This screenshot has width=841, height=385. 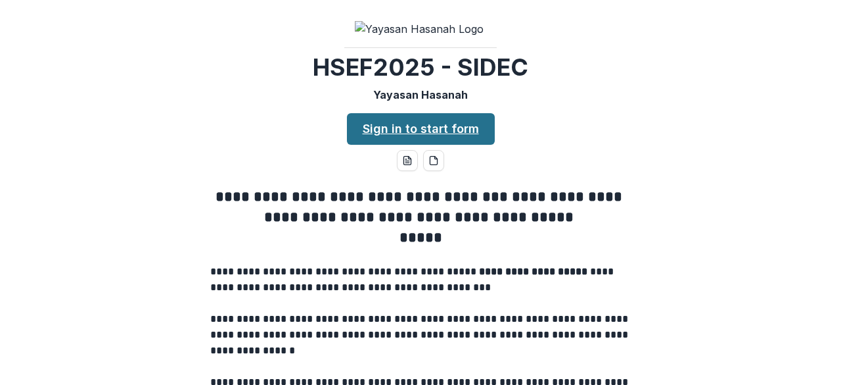 I want to click on a: Sign in to start form, so click(x=421, y=129).